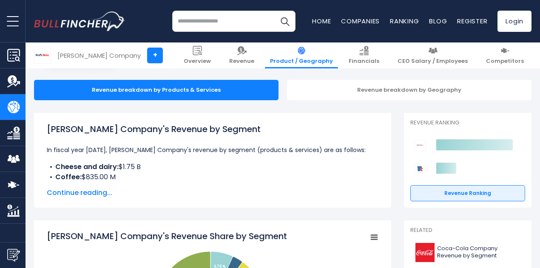  I want to click on a: Competitors, so click(505, 55).